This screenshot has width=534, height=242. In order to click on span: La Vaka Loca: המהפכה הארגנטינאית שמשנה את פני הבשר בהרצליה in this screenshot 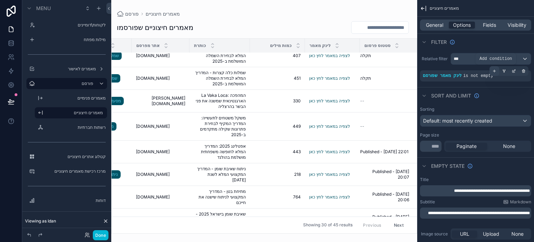, I will do `click(220, 101)`.